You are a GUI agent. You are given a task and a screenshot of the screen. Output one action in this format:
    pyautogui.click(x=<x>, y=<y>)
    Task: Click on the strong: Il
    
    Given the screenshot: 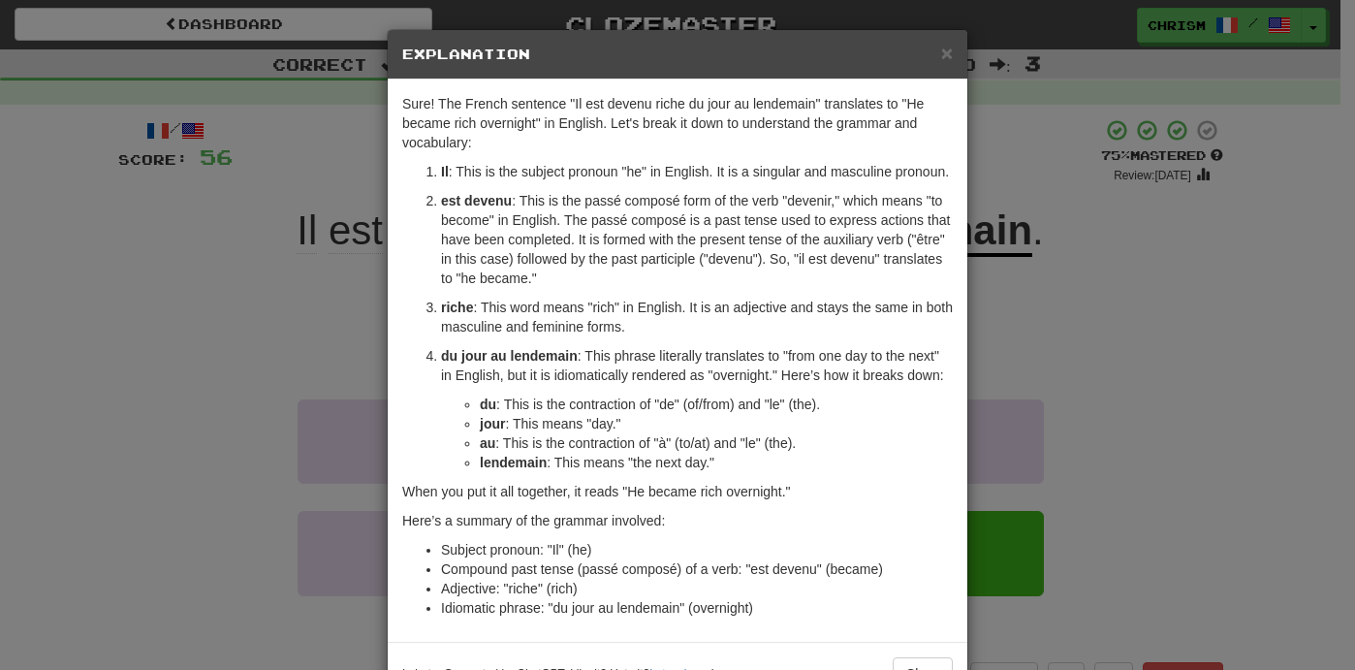 What is the action you would take?
    pyautogui.click(x=445, y=172)
    